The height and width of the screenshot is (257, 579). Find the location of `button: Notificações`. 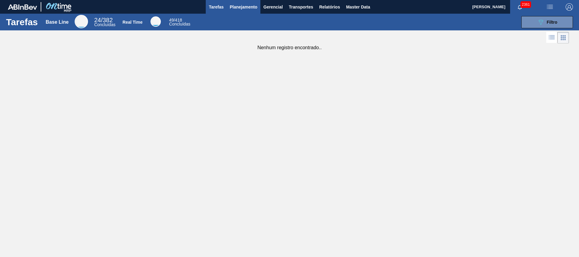

button: Notificações is located at coordinates (519, 7).